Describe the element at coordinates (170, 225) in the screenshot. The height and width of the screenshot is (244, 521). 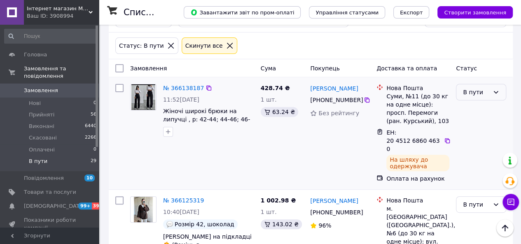
I see `img: :speech_balloon:` at that location.